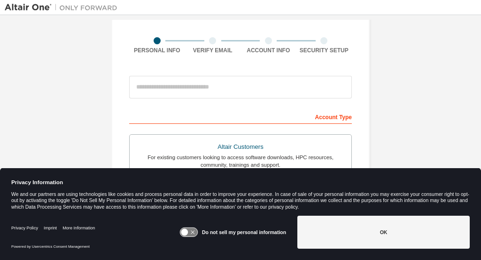  I want to click on div: Verify Email, so click(213, 50).